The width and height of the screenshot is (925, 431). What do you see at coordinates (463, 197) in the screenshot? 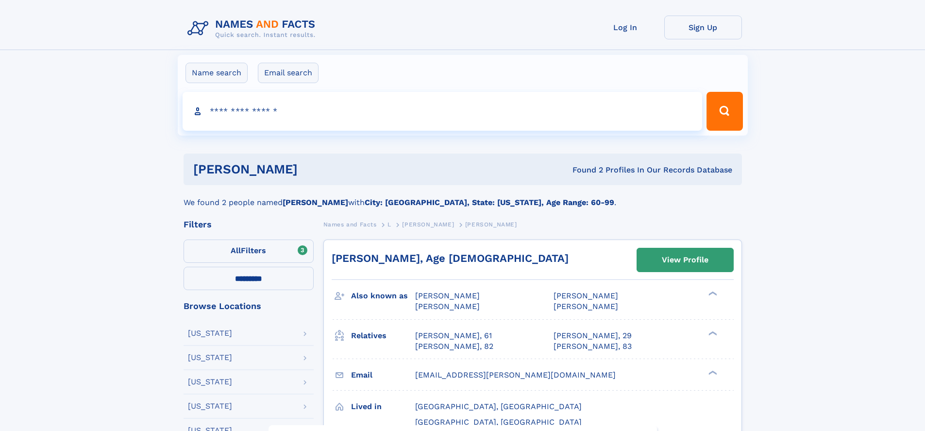
I see `div: We found 2 people named with .` at bounding box center [463, 197].